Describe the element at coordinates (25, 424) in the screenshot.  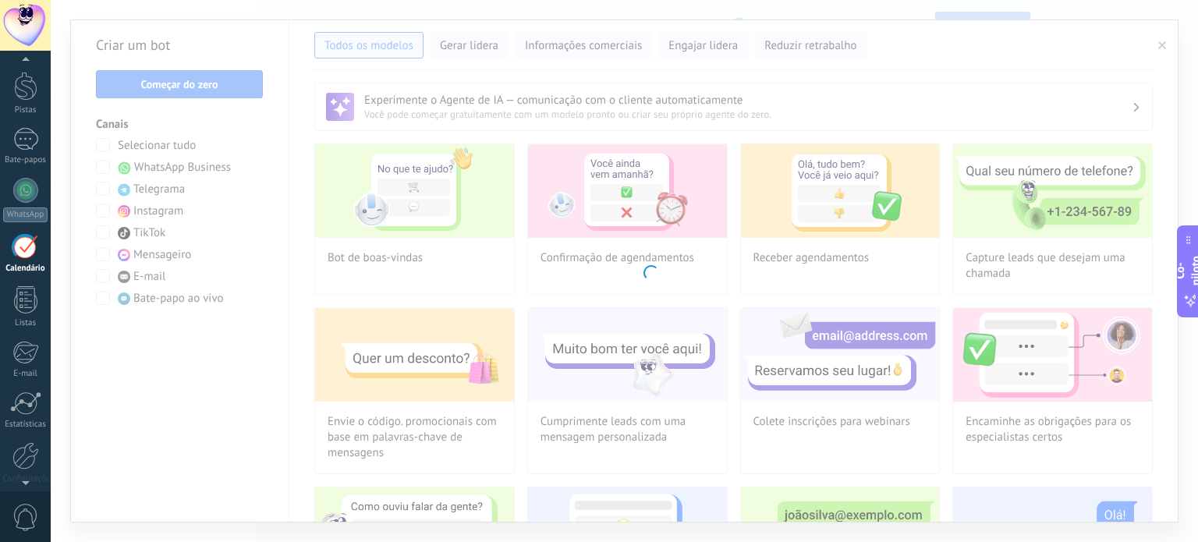
I see `font: Estatísticas` at that location.